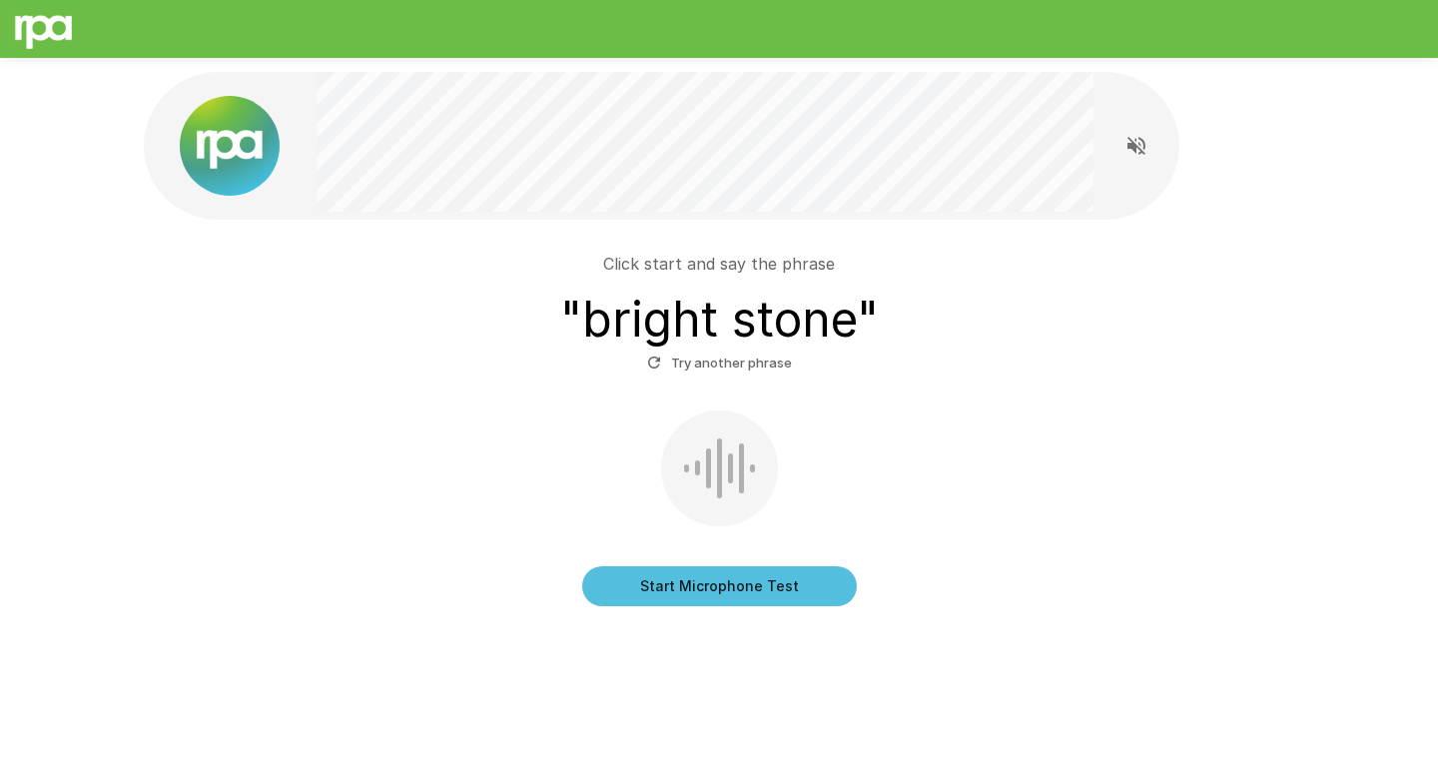 The image size is (1438, 777). What do you see at coordinates (719, 264) in the screenshot?
I see `p: Click start and say the phrase` at bounding box center [719, 264].